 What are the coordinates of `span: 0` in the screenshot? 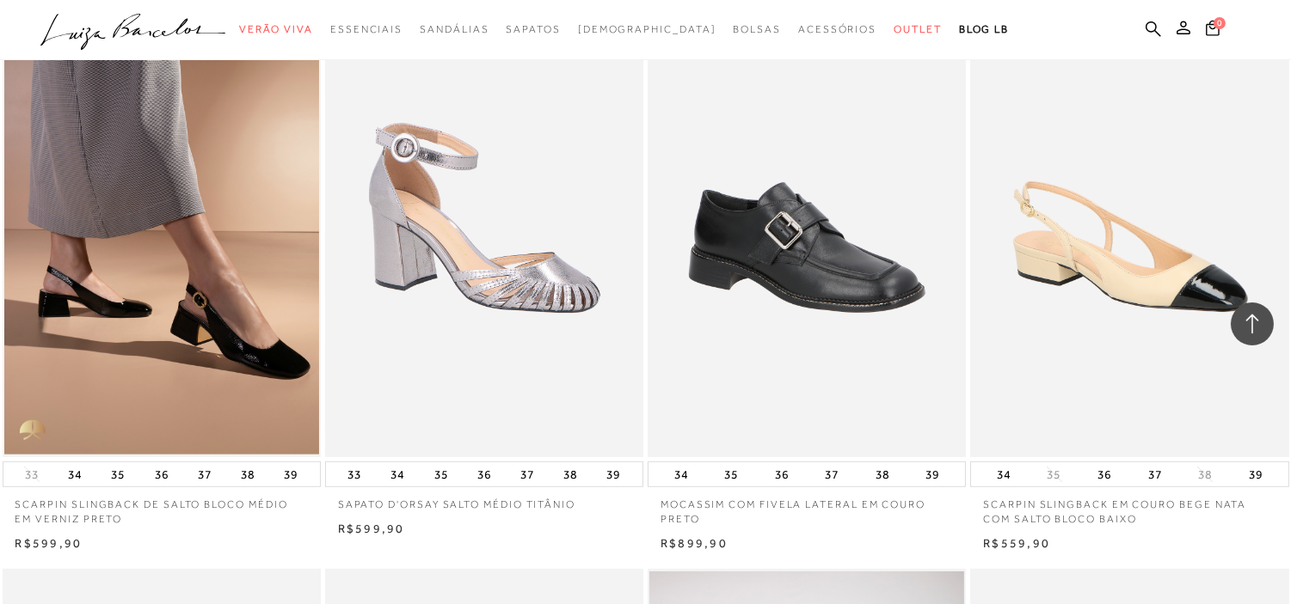 It's located at (1219, 23).